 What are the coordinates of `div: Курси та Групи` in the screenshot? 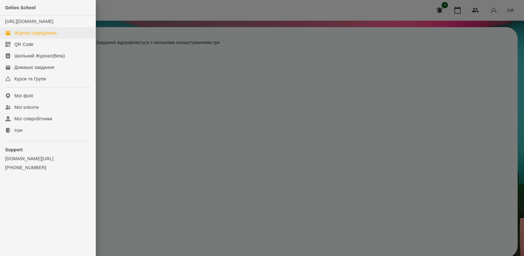 It's located at (30, 79).